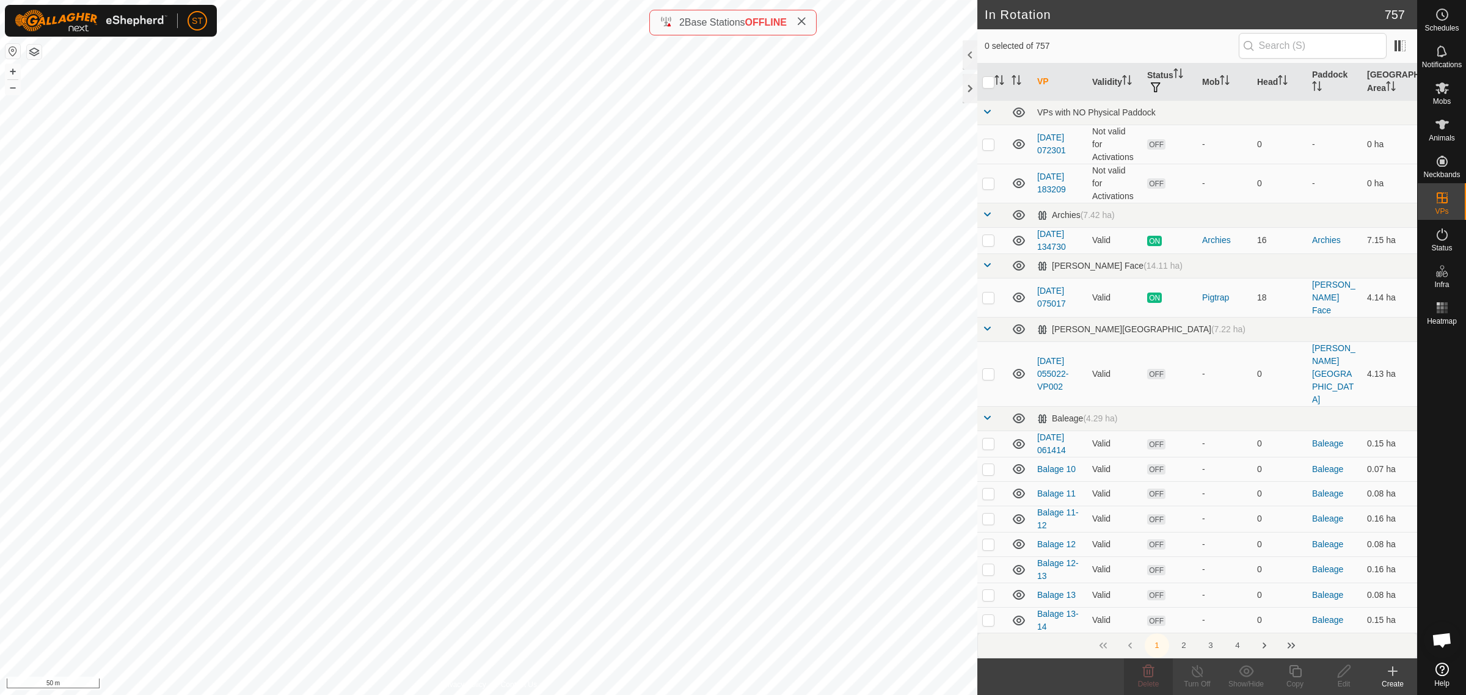  Describe the element at coordinates (91, 21) in the screenshot. I see `img: Gallagher Logo` at that location.